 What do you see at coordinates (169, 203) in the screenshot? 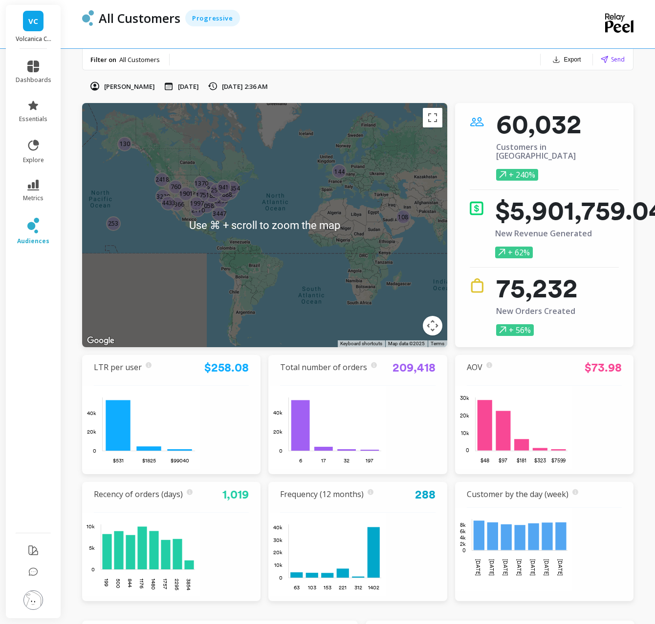
I see `p: 4433` at bounding box center [169, 203].